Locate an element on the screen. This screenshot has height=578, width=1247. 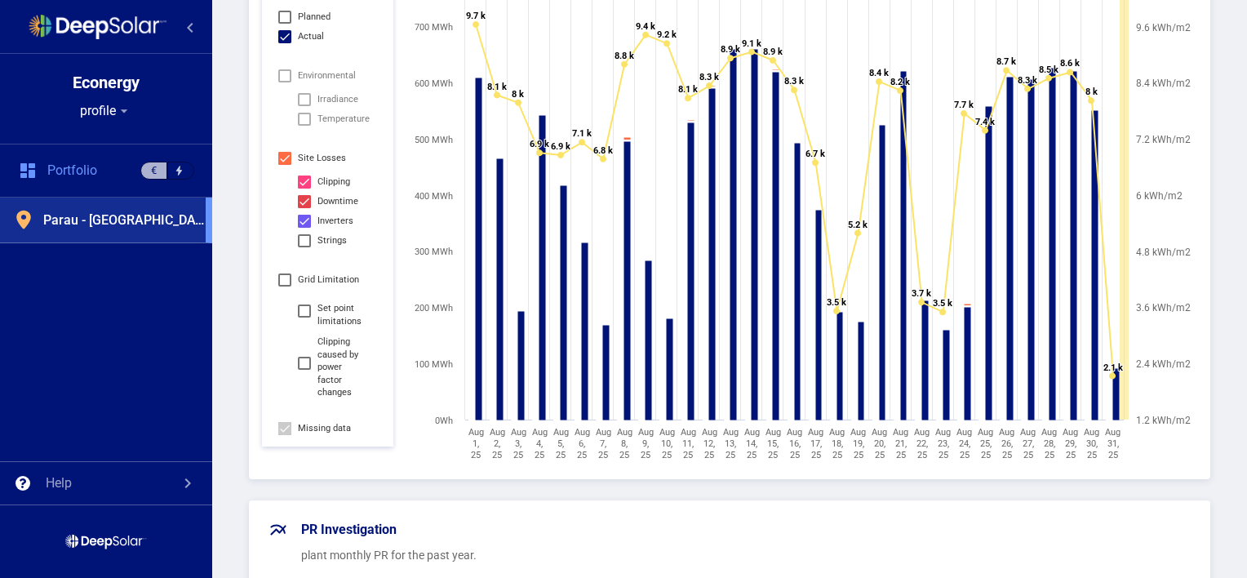
tspan: 100 MWh is located at coordinates (433, 364).